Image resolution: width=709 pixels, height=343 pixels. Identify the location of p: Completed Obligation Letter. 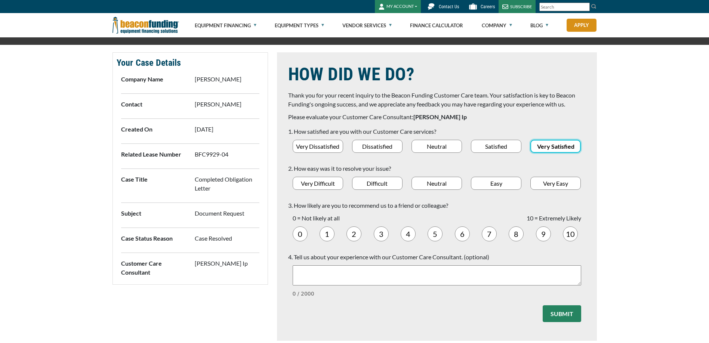
(227, 184).